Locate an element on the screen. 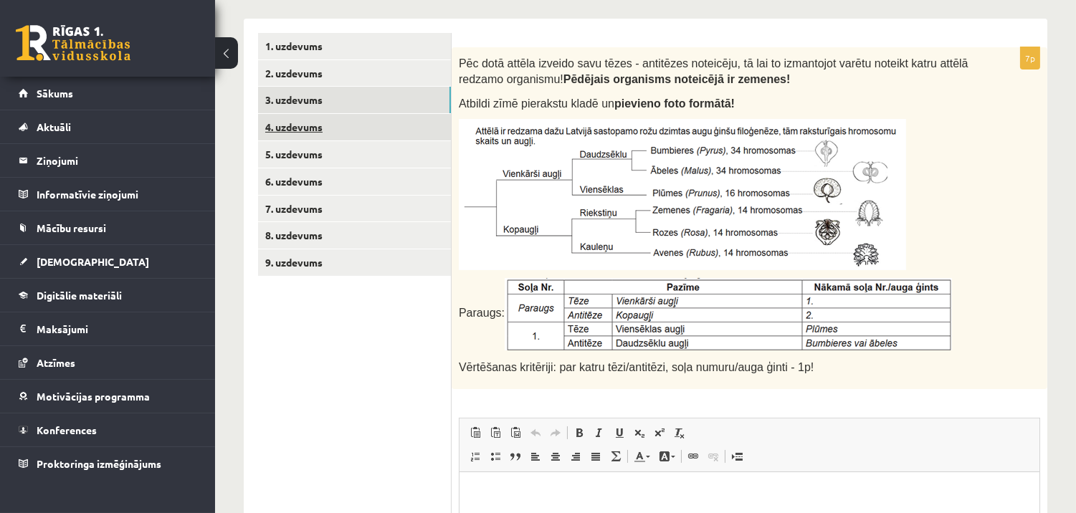 This screenshot has width=1076, height=513. a: Izlīdzināt malas is located at coordinates (596, 457).